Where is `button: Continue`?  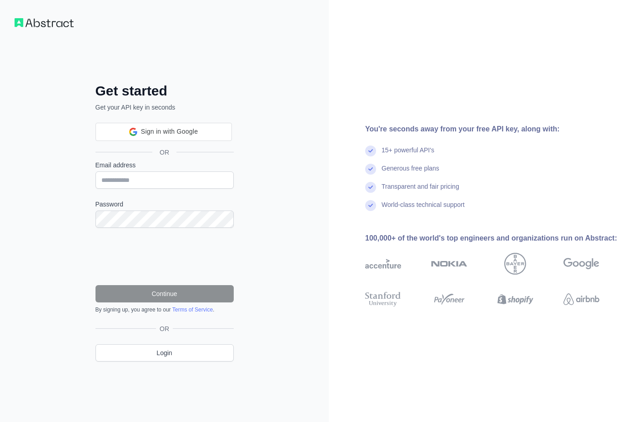
button: Continue is located at coordinates (165, 294).